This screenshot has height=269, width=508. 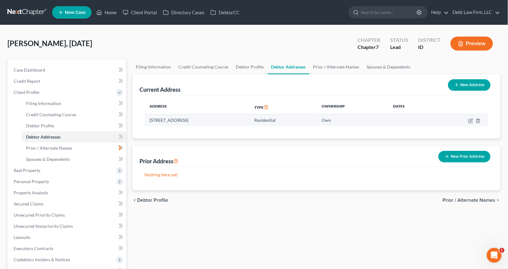 I want to click on span: 1, so click(x=502, y=251).